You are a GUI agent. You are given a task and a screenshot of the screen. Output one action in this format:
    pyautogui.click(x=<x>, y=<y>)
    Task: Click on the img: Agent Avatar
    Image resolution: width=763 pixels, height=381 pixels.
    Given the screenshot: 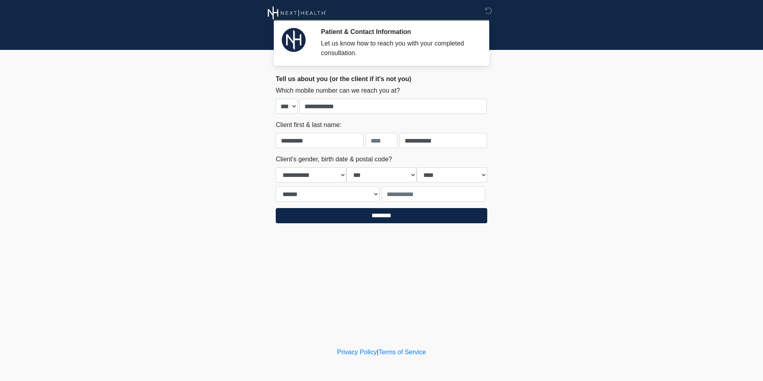 What is the action you would take?
    pyautogui.click(x=294, y=40)
    